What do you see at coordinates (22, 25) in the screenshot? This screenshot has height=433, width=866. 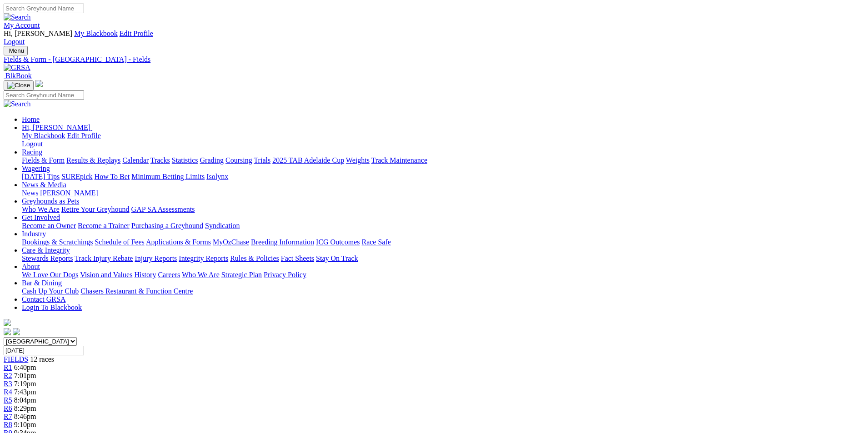 I see `a: My Account` at bounding box center [22, 25].